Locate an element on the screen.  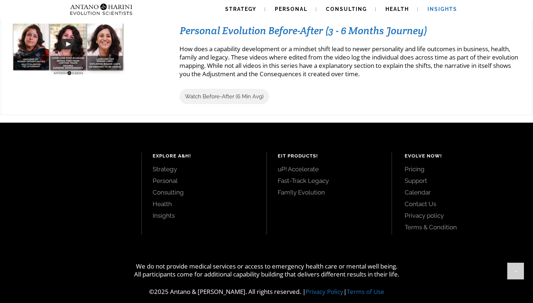
h4: EIT Products! is located at coordinates (329, 156).